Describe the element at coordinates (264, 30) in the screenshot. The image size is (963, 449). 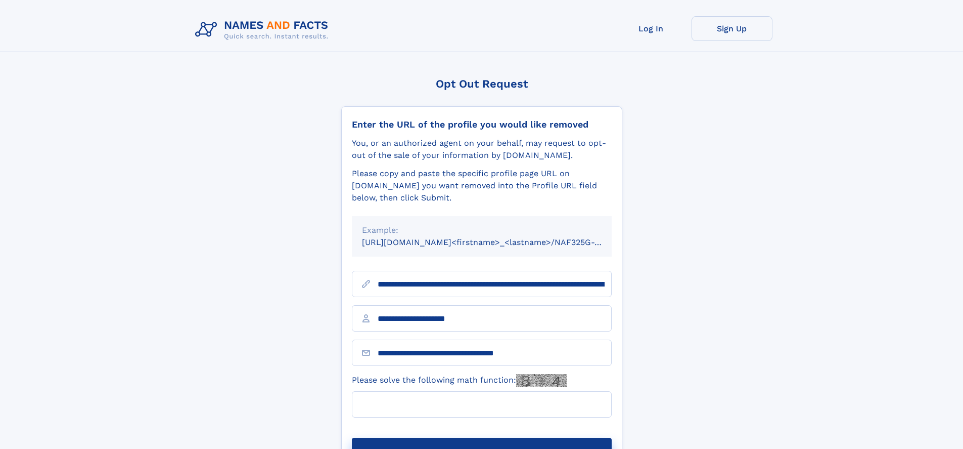
I see `img: Logo Names and Facts` at that location.